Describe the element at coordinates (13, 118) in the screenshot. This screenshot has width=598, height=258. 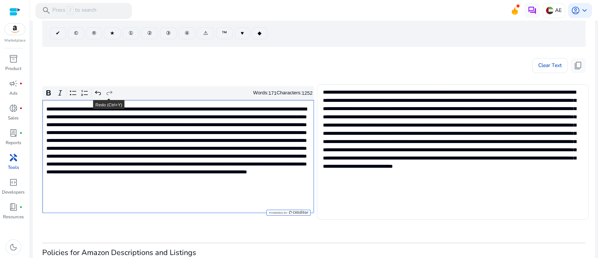
I see `p: Sales` at that location.